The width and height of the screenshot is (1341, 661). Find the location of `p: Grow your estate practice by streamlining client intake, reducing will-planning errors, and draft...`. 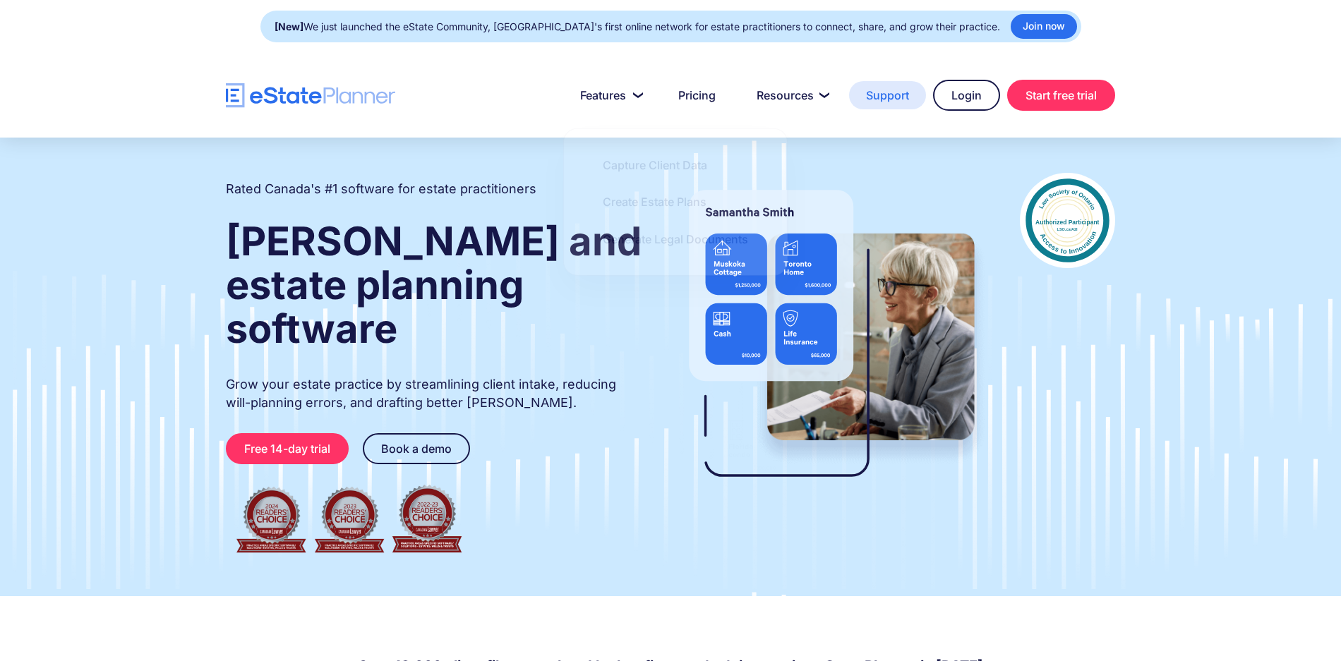

p: Grow your estate practice by streamlining client intake, reducing will-planning errors, and draft... is located at coordinates (435, 394).